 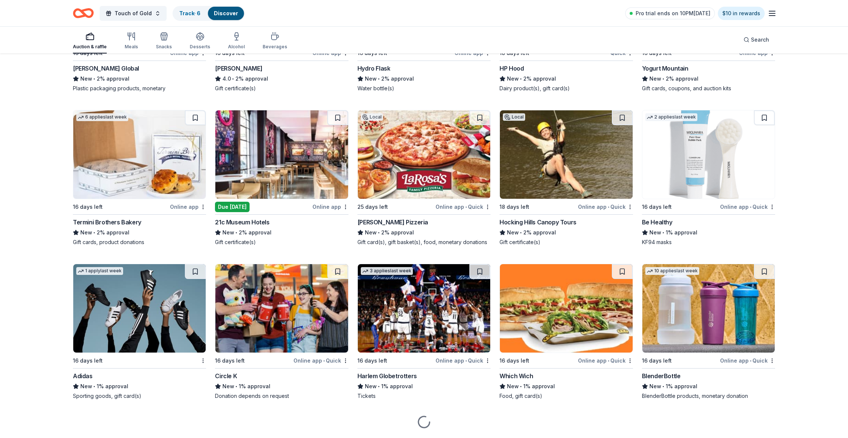 I want to click on div: 1 apply last week, so click(x=100, y=271).